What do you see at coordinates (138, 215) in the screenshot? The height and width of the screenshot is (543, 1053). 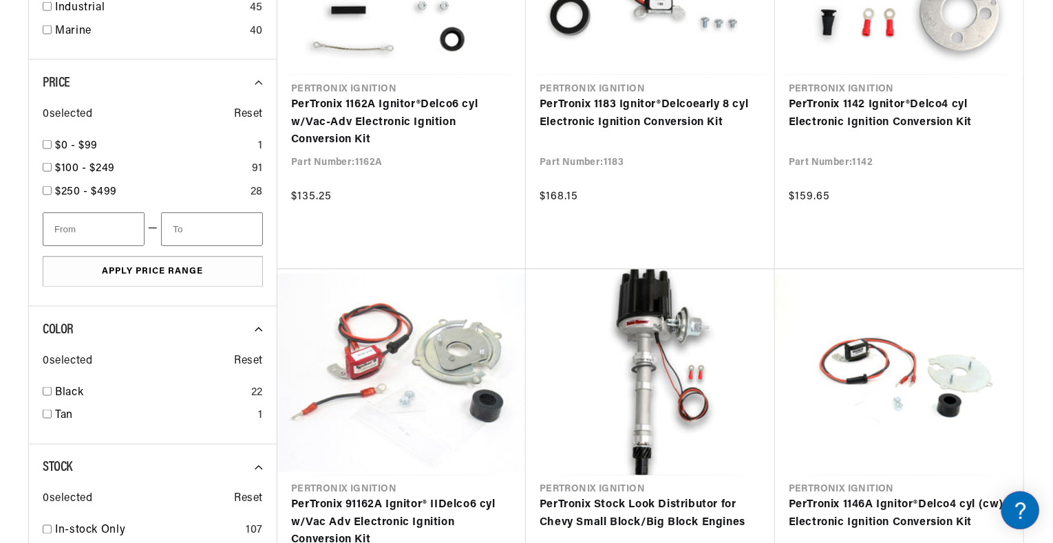 I see `div: Shipping` at bounding box center [138, 215].